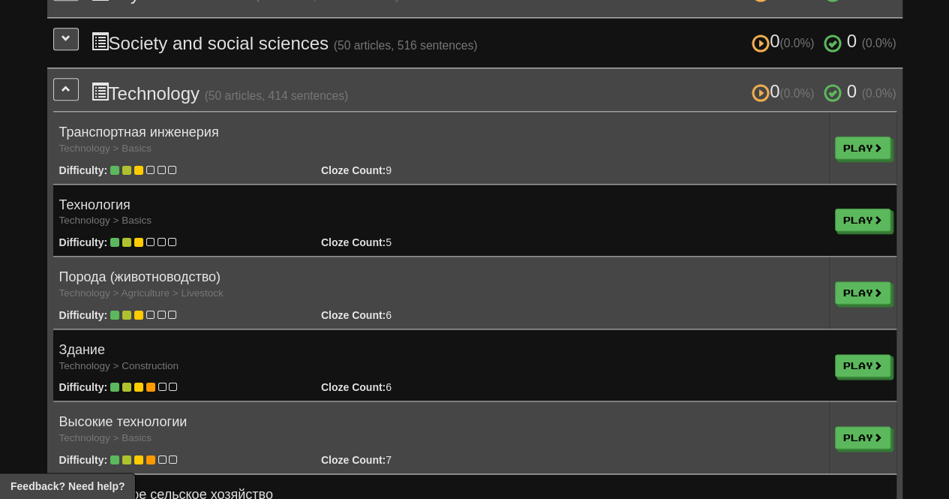 This screenshot has height=499, width=949. Describe the element at coordinates (141, 293) in the screenshot. I see `small: Technology > Agriculture > Livestock` at that location.